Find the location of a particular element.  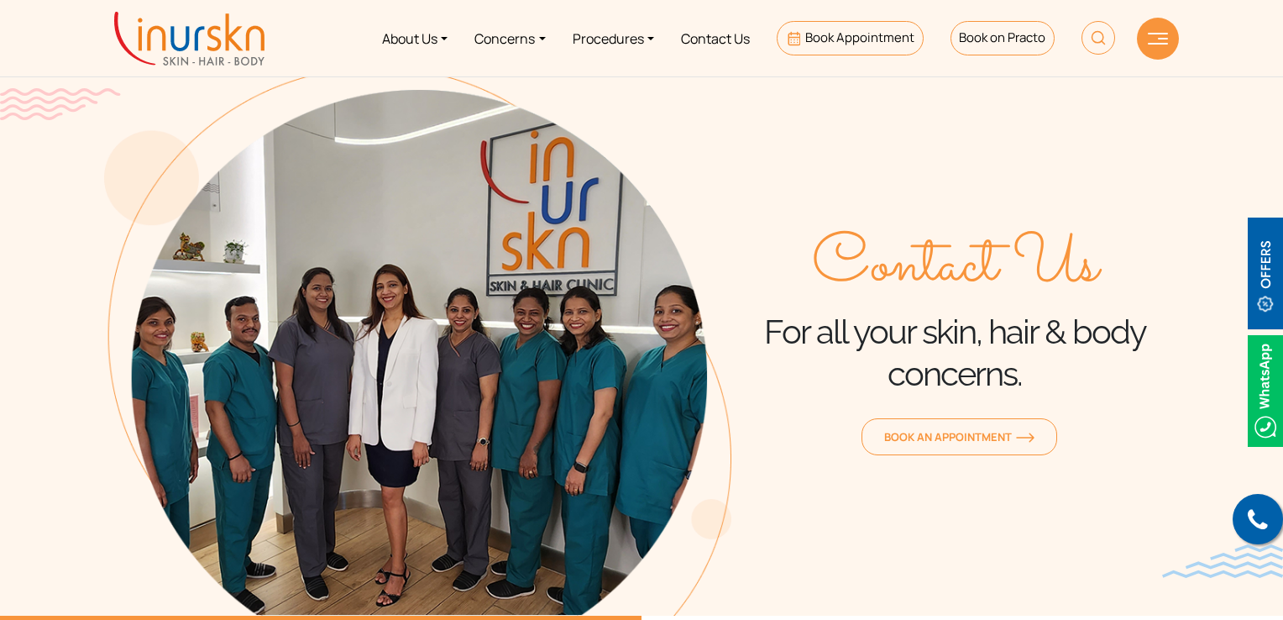

span: Book Appointment is located at coordinates (860, 37).